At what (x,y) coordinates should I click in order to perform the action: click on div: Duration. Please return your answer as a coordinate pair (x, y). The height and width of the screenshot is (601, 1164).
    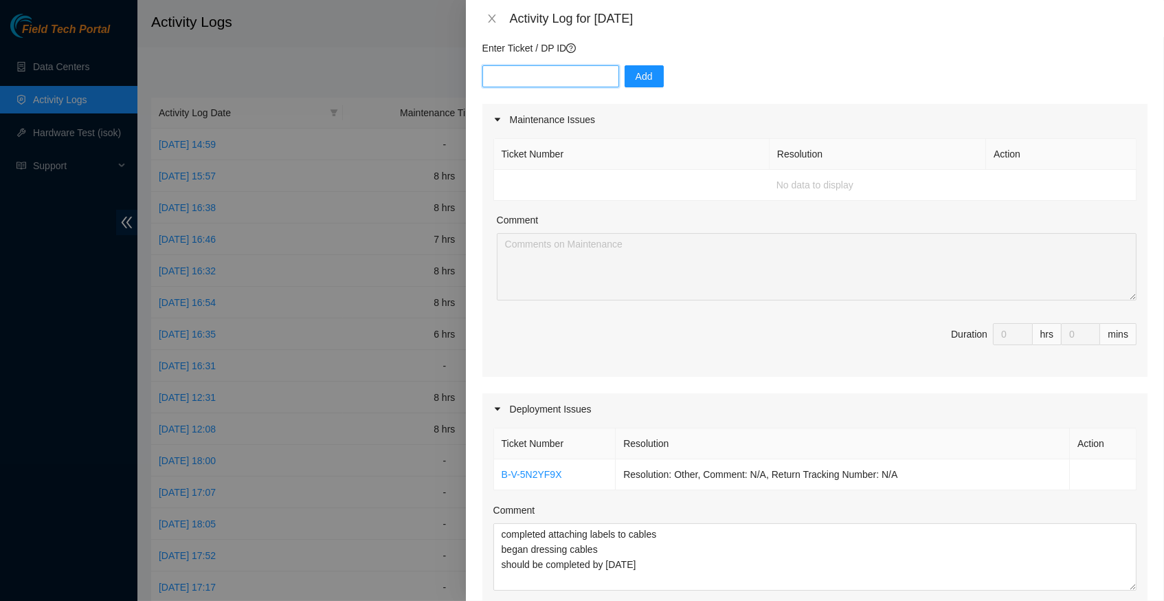
    Looking at the image, I should click on (969, 334).